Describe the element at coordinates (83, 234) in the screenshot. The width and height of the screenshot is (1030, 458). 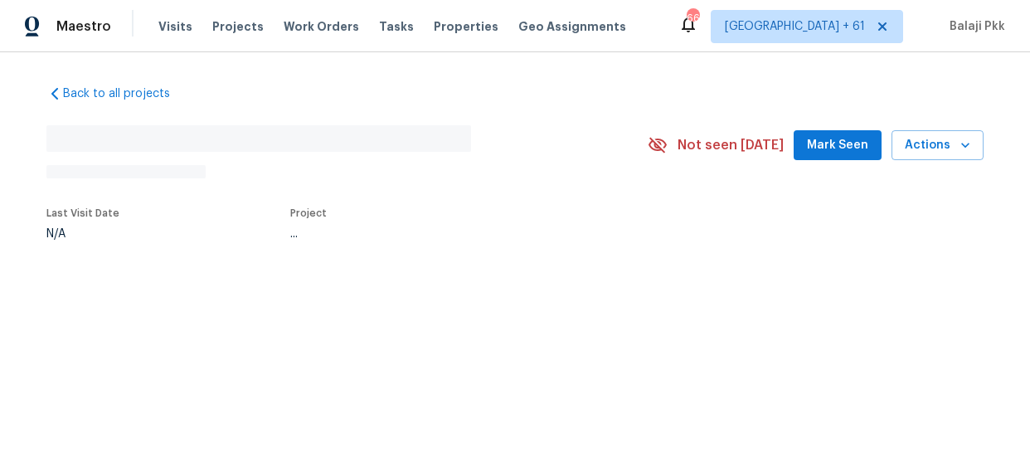
I see `div: N/A` at that location.